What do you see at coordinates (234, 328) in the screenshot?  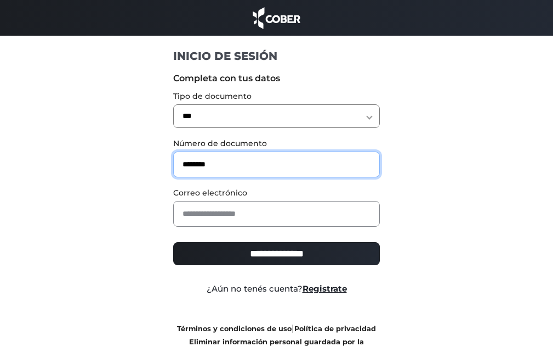 I see `a: Términos y condiciones de uso` at bounding box center [234, 328].